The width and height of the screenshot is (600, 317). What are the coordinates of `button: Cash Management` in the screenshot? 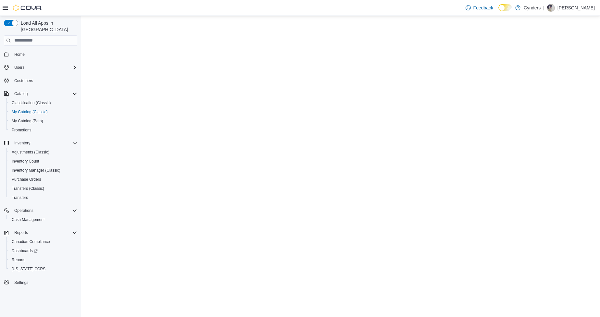 It's located at (43, 220).